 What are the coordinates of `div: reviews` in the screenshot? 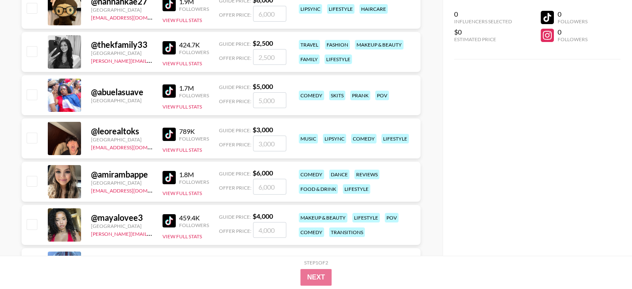 It's located at (367, 174).